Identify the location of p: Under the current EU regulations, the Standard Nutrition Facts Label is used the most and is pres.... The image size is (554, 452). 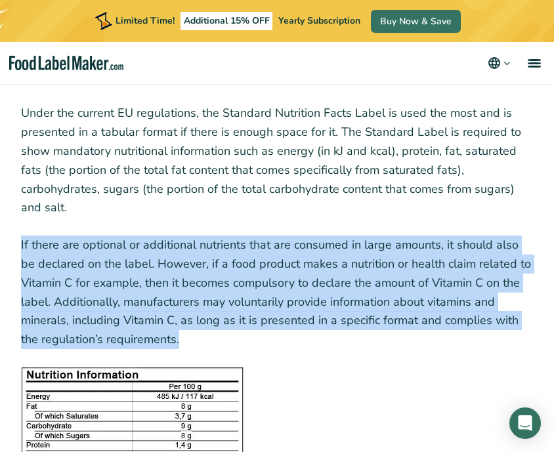
(277, 160).